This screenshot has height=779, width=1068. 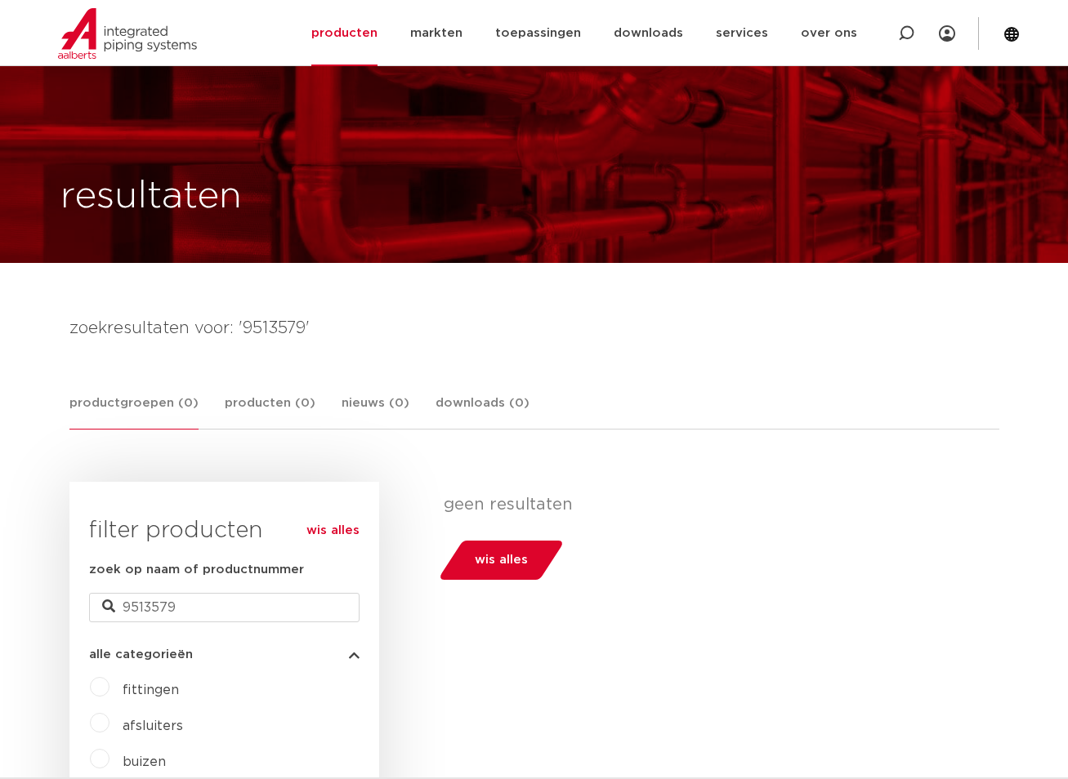 What do you see at coordinates (224, 608) in the screenshot?
I see `input: zoeken` at bounding box center [224, 608].